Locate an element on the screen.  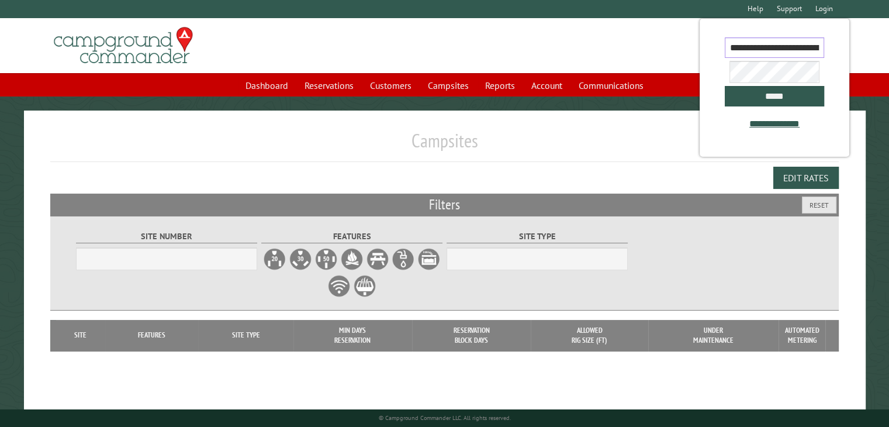
a: Communications is located at coordinates (611, 85).